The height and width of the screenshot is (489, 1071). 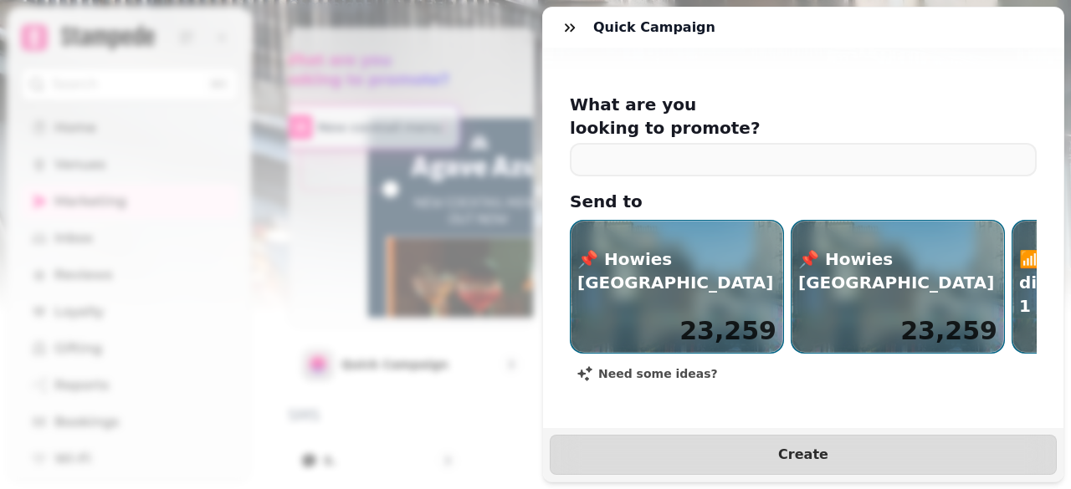 I want to click on button: Need some ideas?, so click(x=647, y=374).